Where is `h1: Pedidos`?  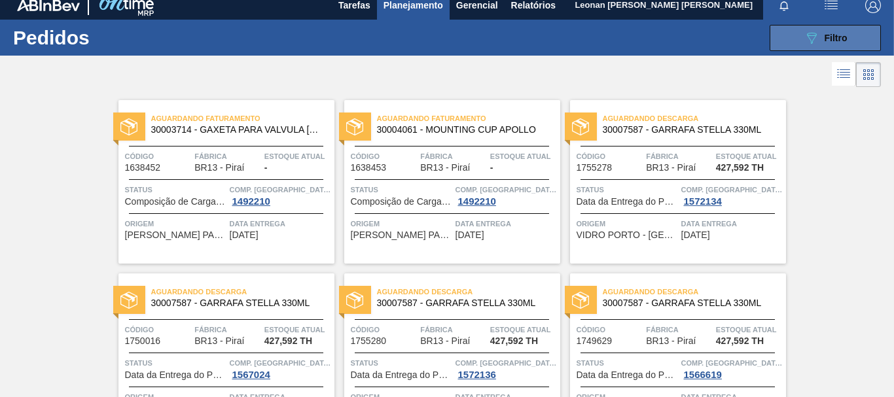
h1: Pedidos is located at coordinates (105, 37).